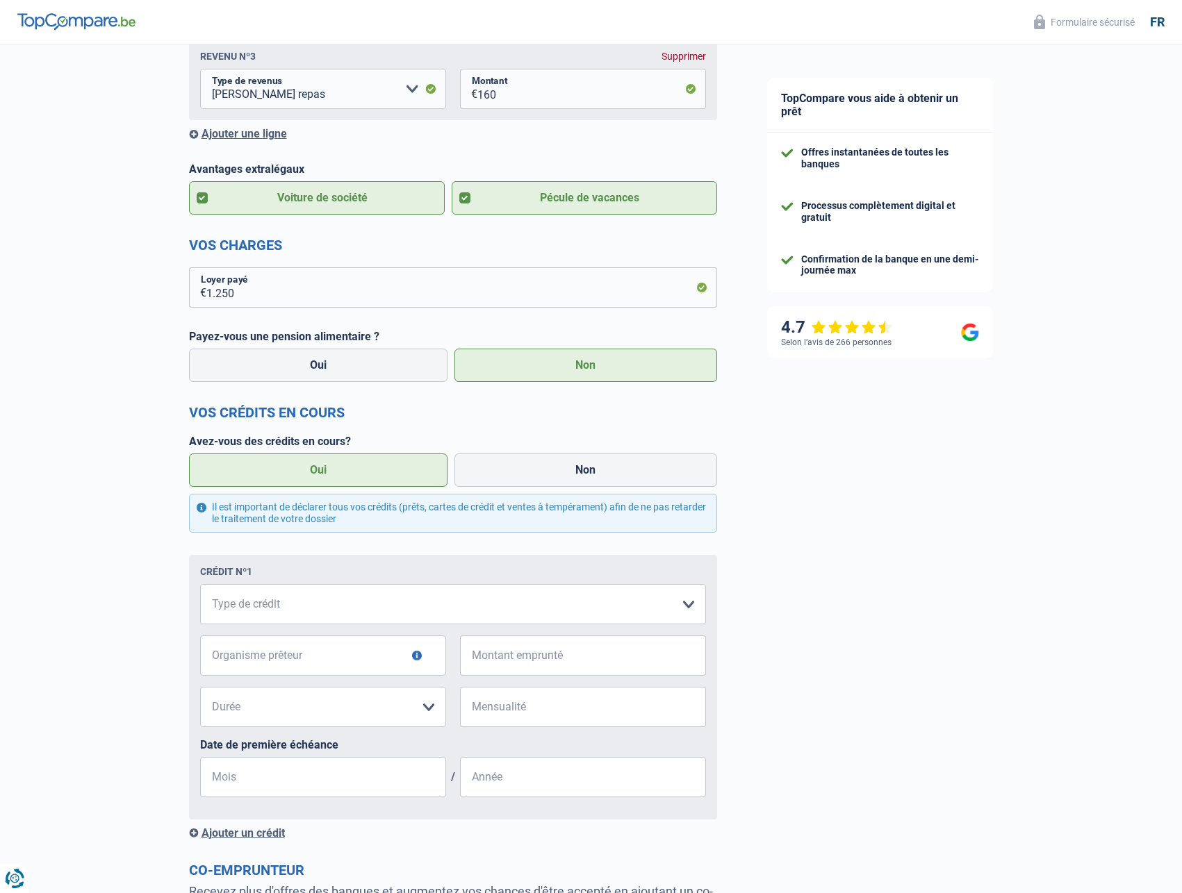 The height and width of the screenshot is (893, 1182). Describe the element at coordinates (453, 133) in the screenshot. I see `div: Ajouter une ligne` at that location.